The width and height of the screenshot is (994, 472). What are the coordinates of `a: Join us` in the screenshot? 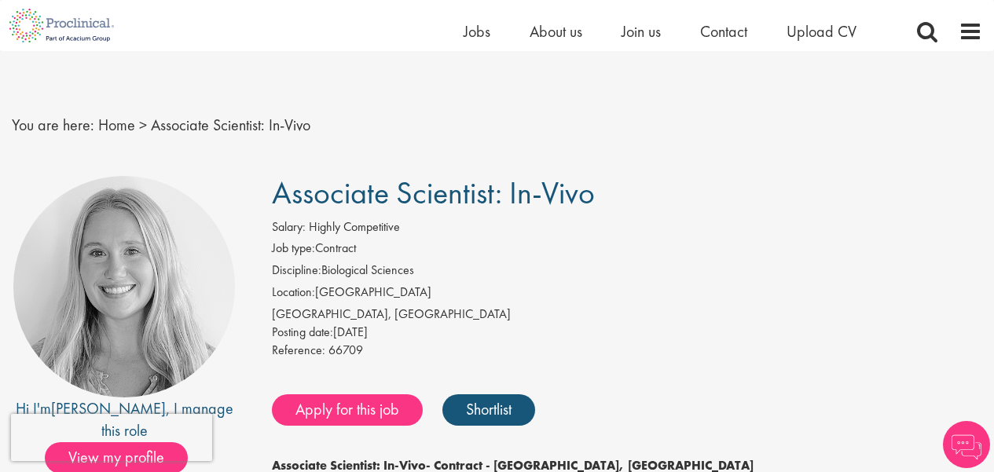 It's located at (641, 31).